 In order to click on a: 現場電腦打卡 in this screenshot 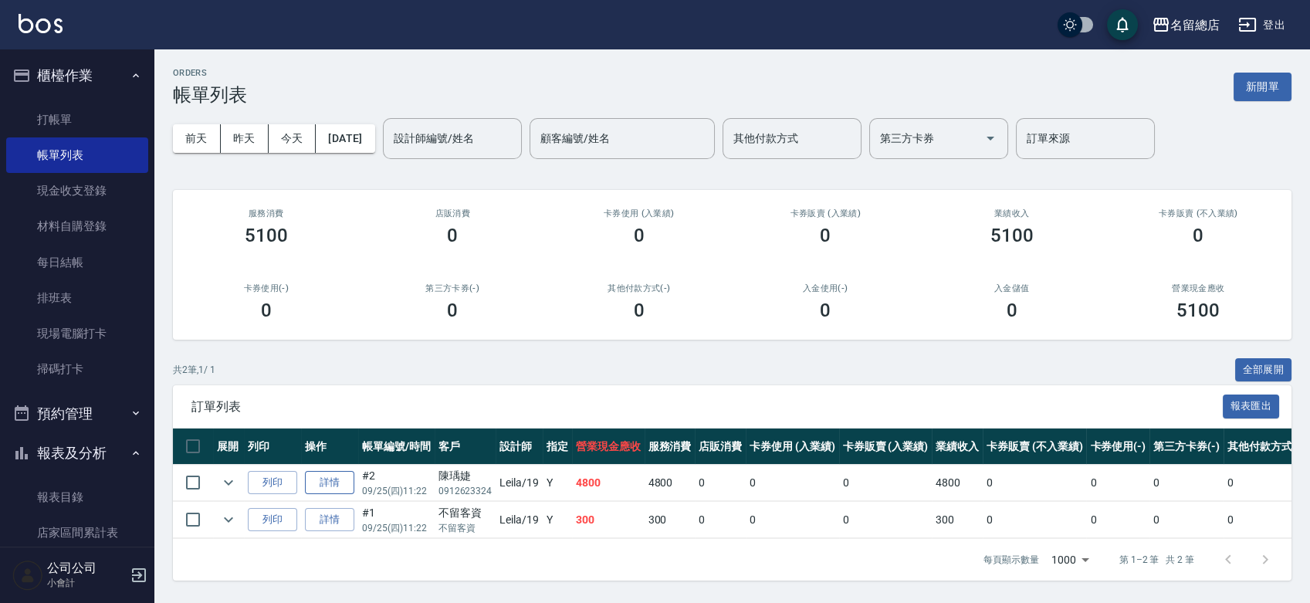, I will do `click(77, 333)`.